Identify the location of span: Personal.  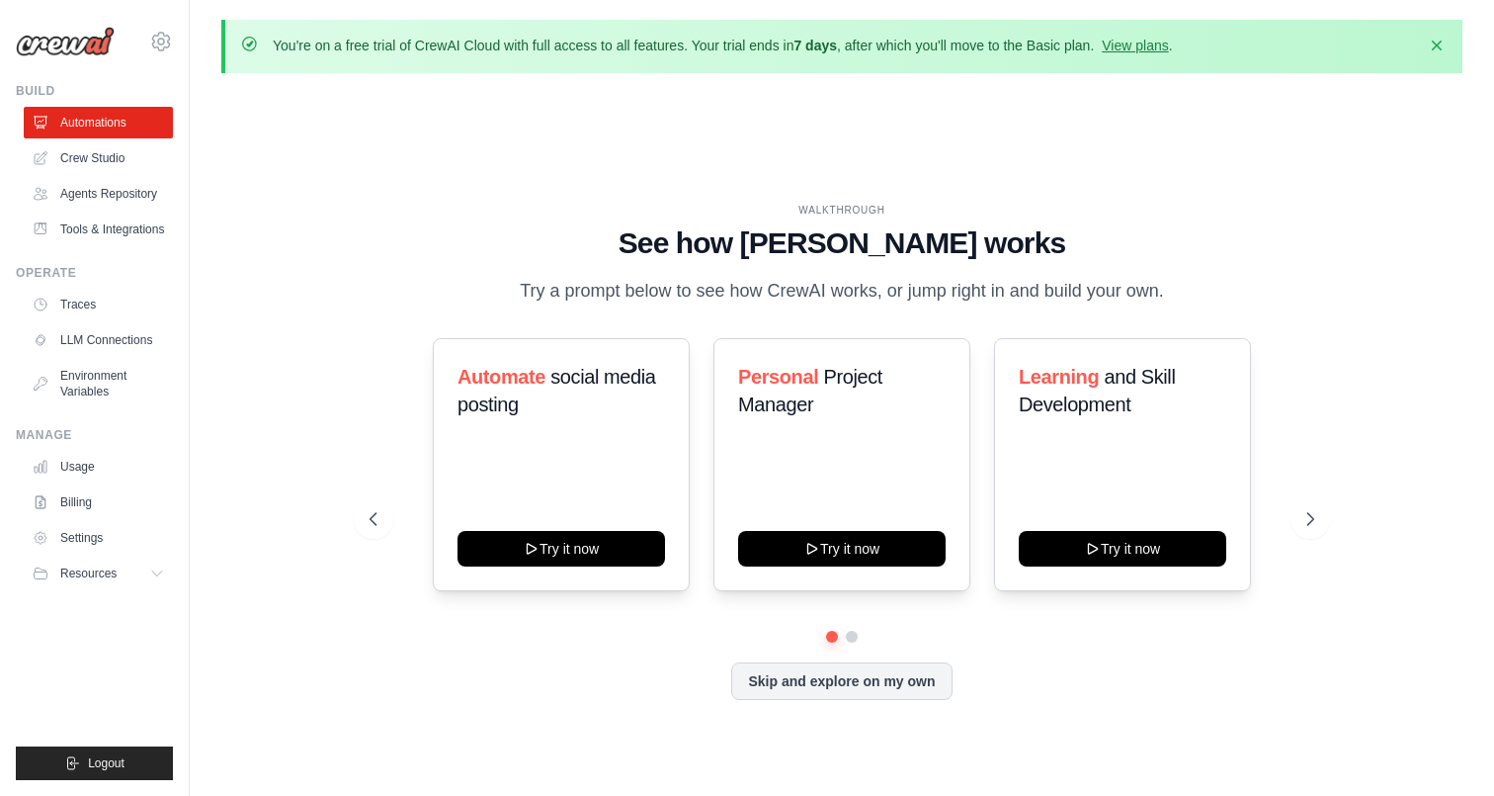
(778, 377).